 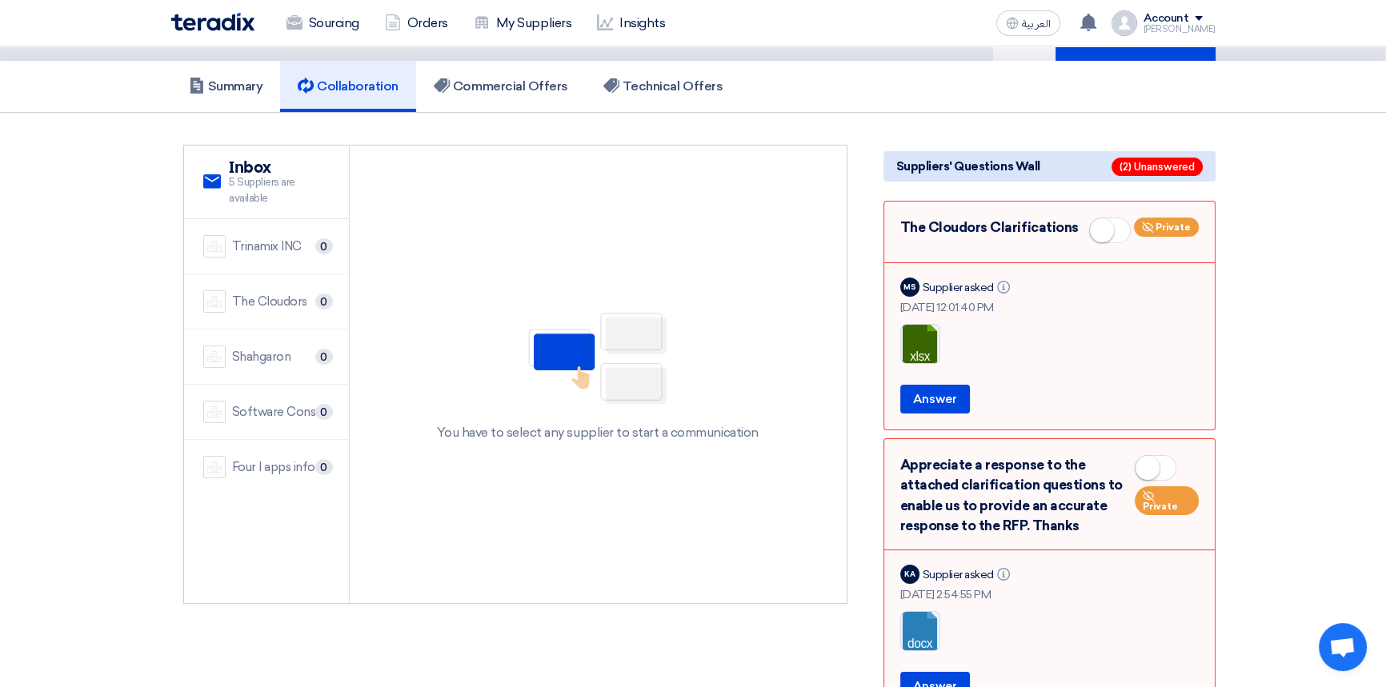 I want to click on h5: Technical Offers, so click(x=662, y=86).